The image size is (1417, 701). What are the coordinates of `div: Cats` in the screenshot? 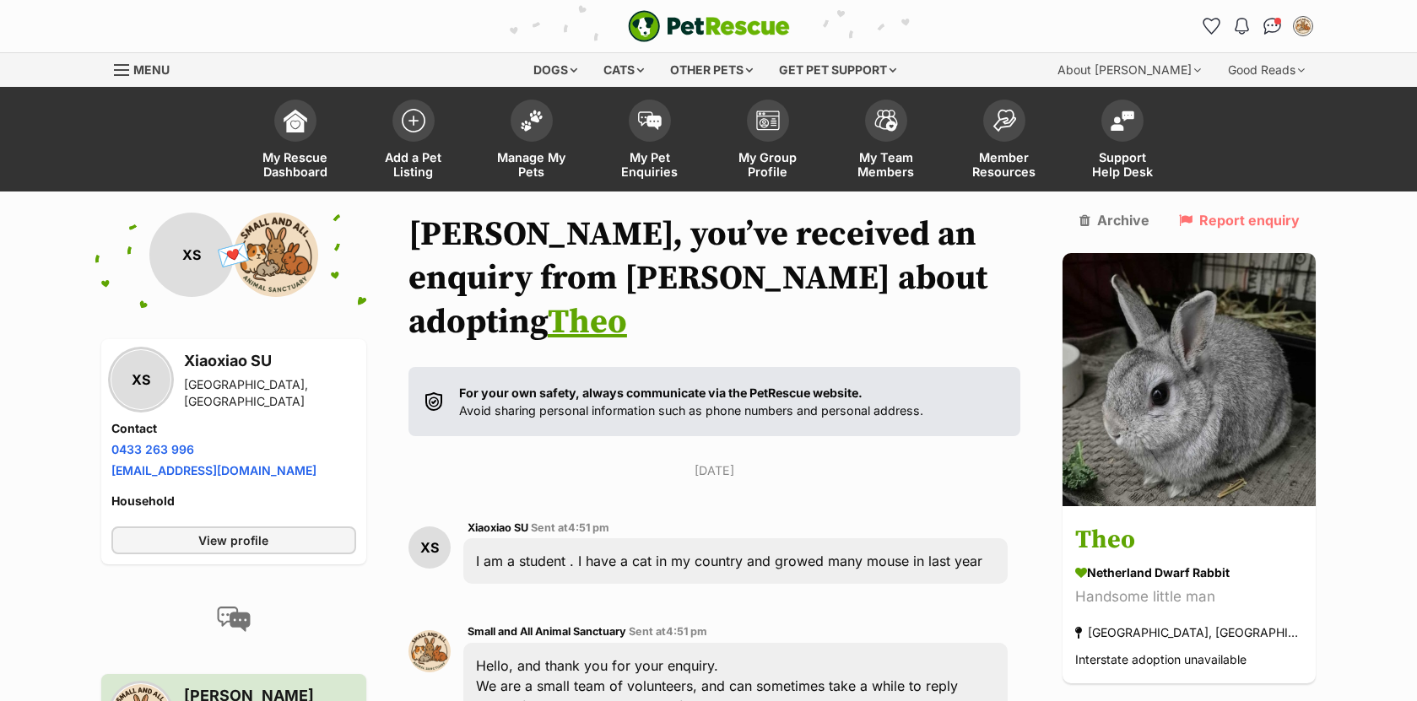 It's located at (624, 70).